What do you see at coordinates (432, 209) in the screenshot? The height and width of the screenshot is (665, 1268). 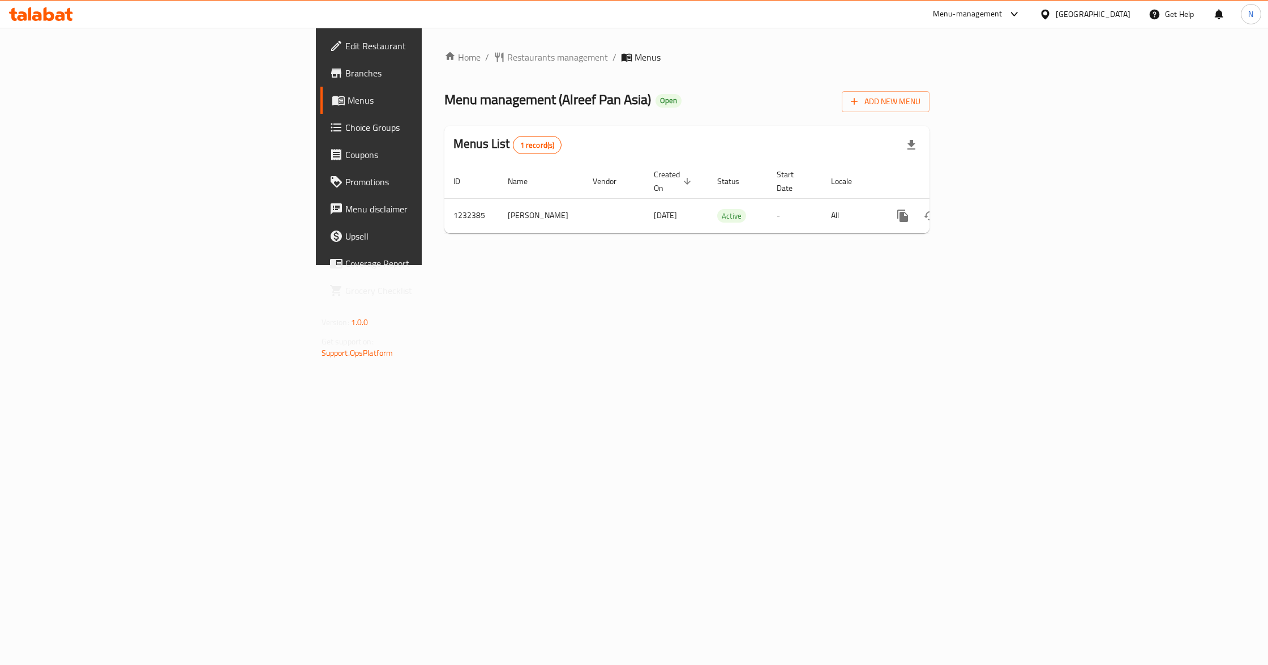 I see `span: Menu disclaimer` at bounding box center [432, 209].